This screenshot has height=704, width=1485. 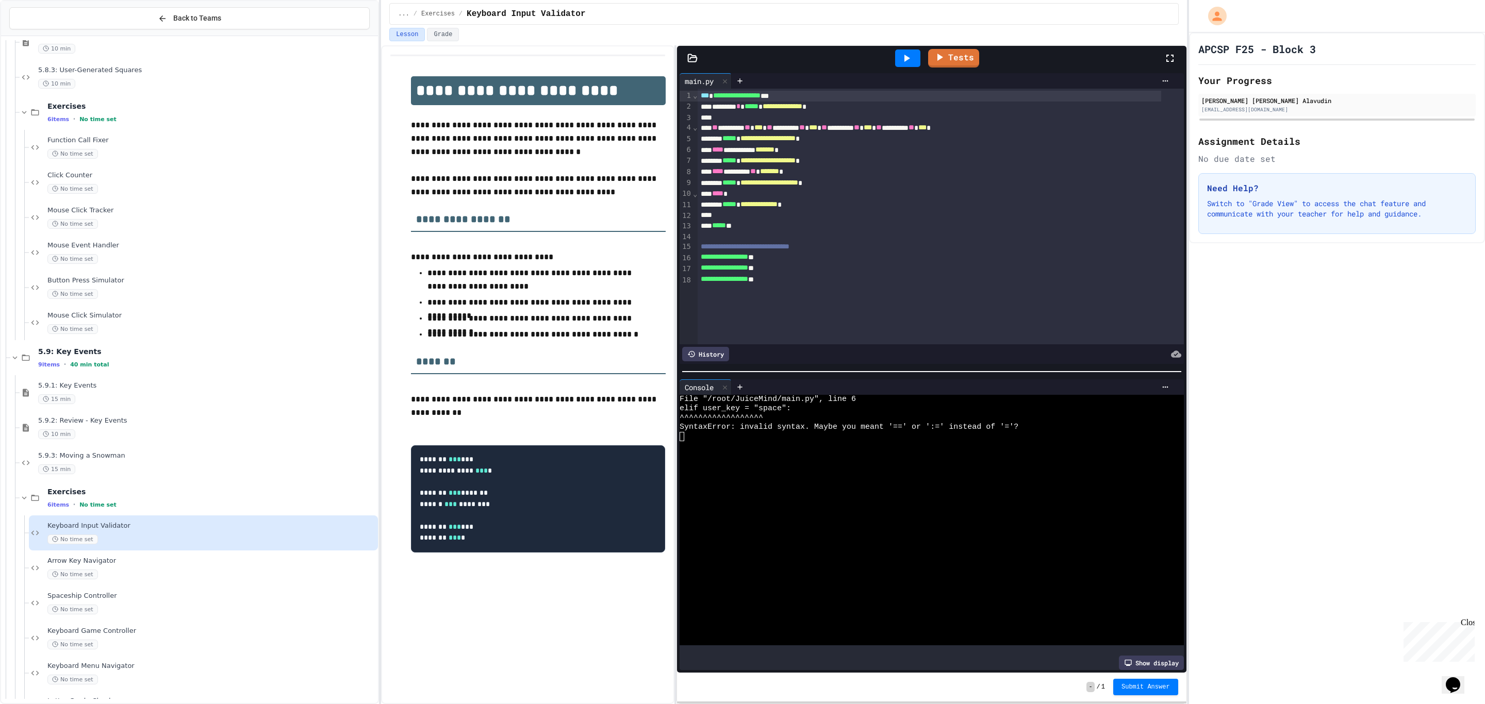 What do you see at coordinates (849, 427) in the screenshot?
I see `span: SyntaxError: invalid syntax. Maybe you meant '==' or ':=' instead of '='?` at bounding box center [849, 427].